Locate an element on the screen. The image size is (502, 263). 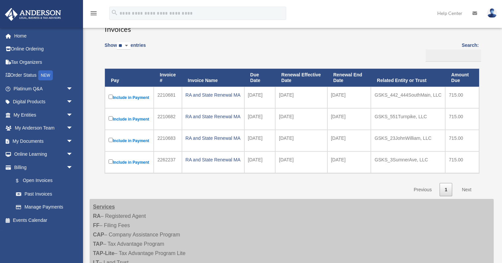
td: GSKS_23JohnWilliam, LLC is located at coordinates (408, 140).